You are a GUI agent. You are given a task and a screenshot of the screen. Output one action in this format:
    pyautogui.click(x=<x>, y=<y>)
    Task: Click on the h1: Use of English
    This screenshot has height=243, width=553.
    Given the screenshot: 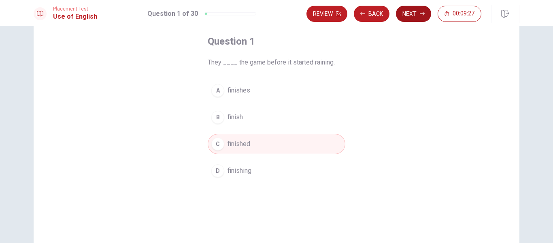 What is the action you would take?
    pyautogui.click(x=75, y=17)
    